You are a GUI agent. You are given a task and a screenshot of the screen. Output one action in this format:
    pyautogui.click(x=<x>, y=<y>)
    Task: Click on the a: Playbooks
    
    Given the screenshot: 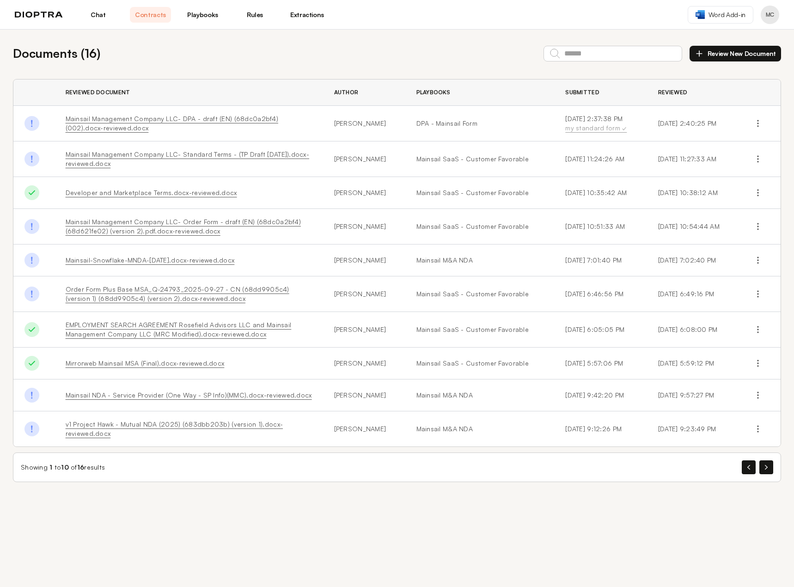 What is the action you would take?
    pyautogui.click(x=202, y=15)
    